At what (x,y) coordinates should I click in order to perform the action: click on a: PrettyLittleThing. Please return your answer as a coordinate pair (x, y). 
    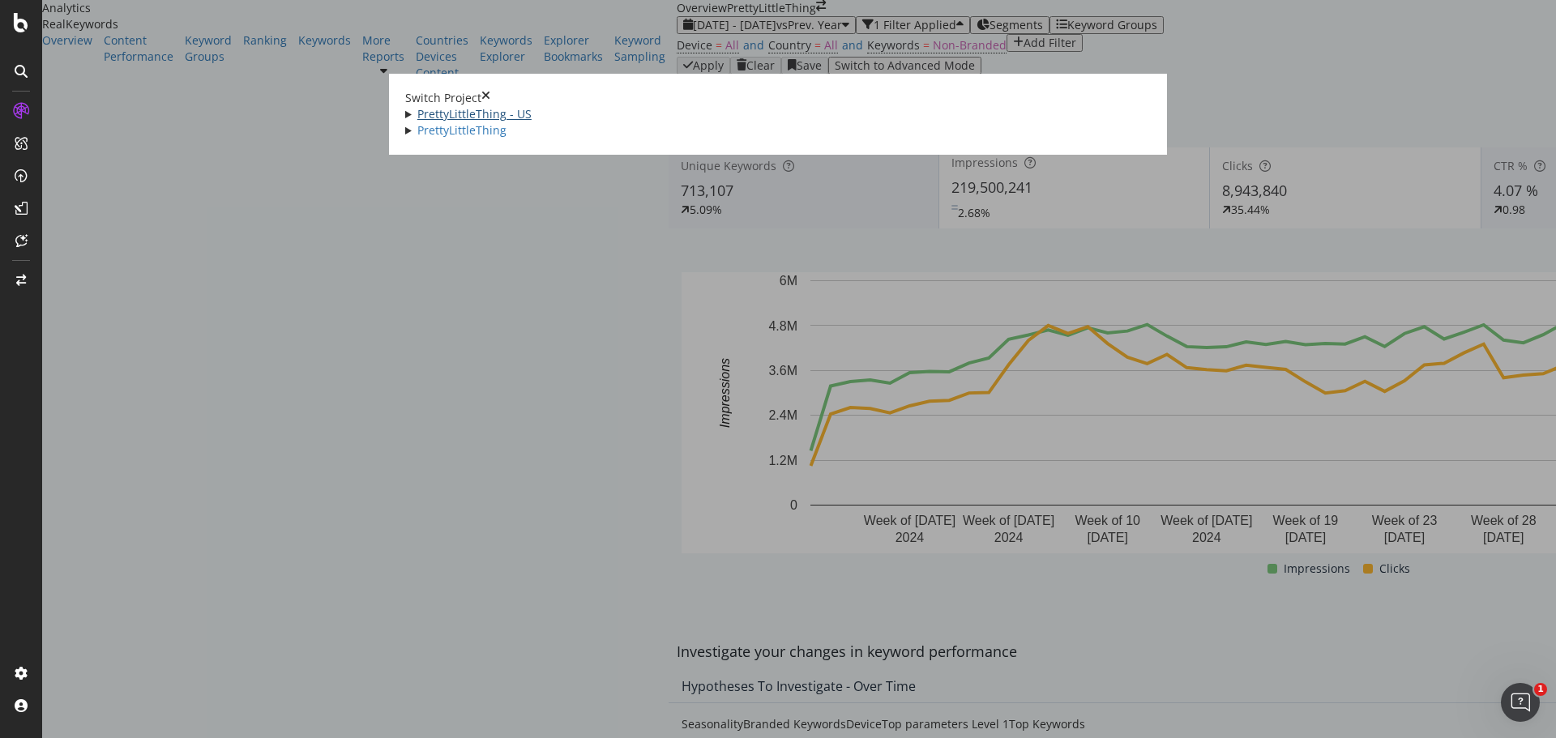
    Looking at the image, I should click on (462, 130).